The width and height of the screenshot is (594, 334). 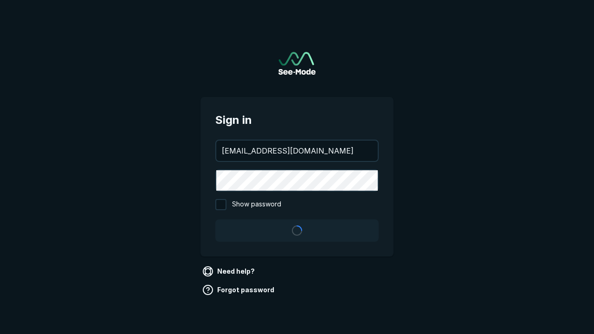 What do you see at coordinates (297, 63) in the screenshot?
I see `a: Go to sign in` at bounding box center [297, 63].